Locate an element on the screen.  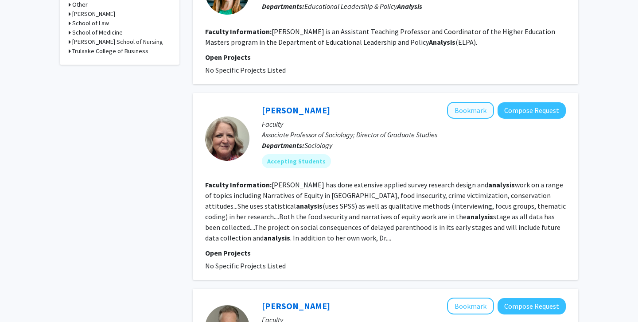
p: Faculty is located at coordinates (414, 124).